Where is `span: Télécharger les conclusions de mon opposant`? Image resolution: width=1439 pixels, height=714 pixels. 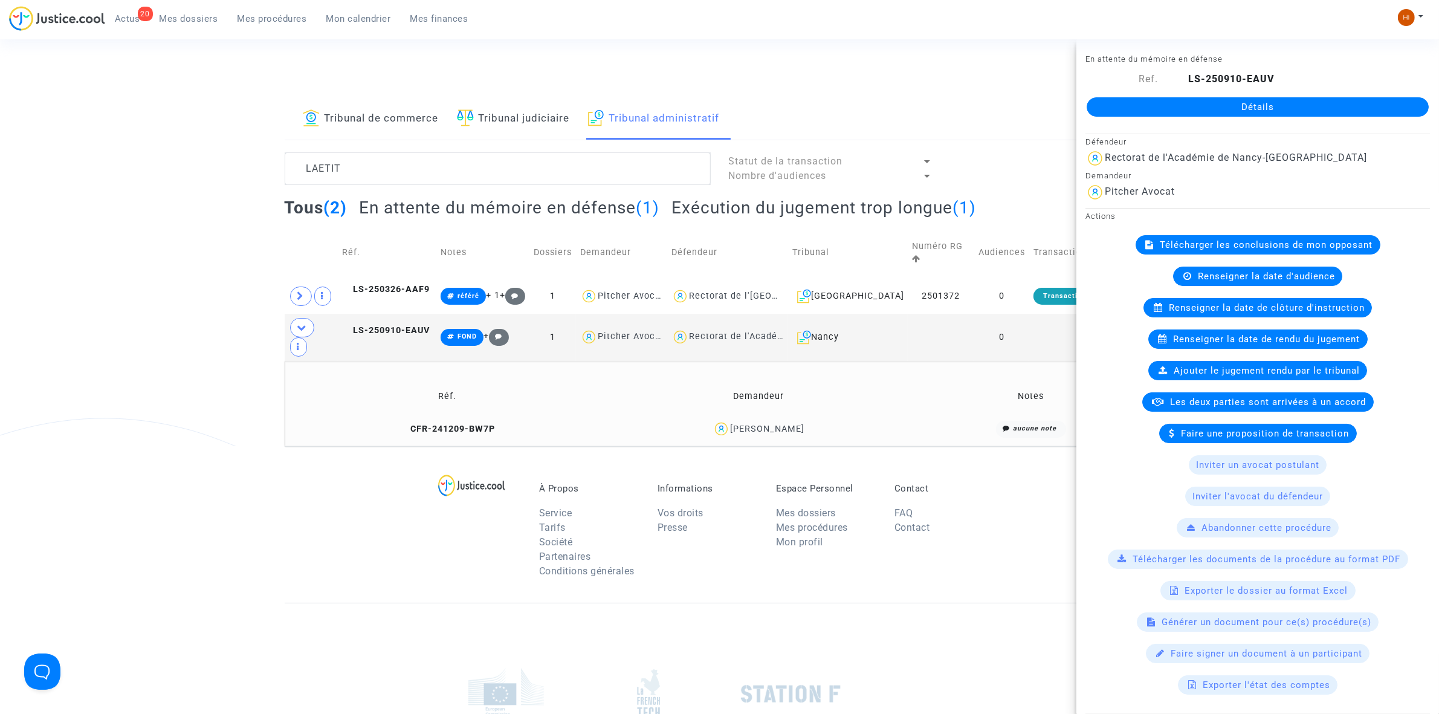
span: Télécharger les conclusions de mon opposant is located at coordinates (1267, 245).